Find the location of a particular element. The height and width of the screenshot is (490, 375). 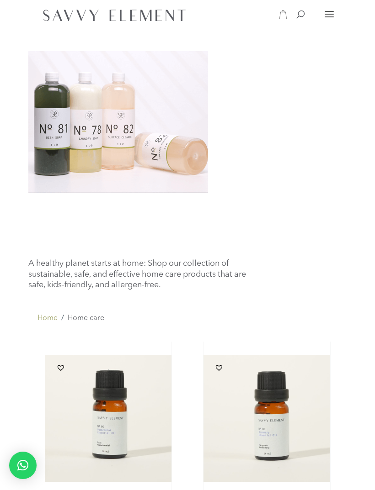

span: Home care is located at coordinates (86, 319).